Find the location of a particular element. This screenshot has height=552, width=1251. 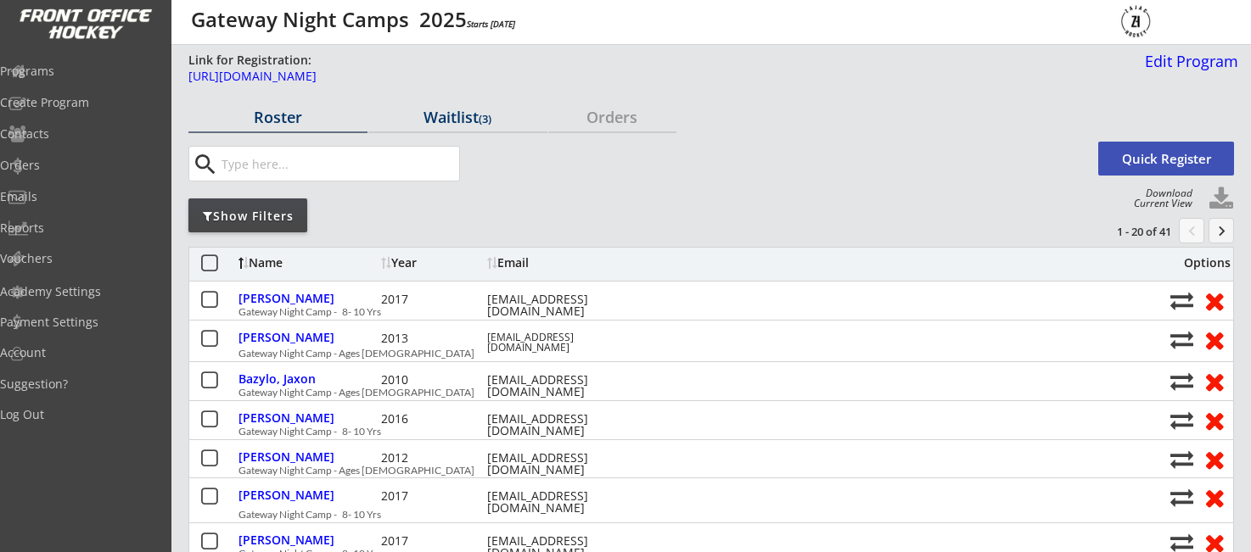

button: keyboard_arrow_right is located at coordinates (1221, 231).